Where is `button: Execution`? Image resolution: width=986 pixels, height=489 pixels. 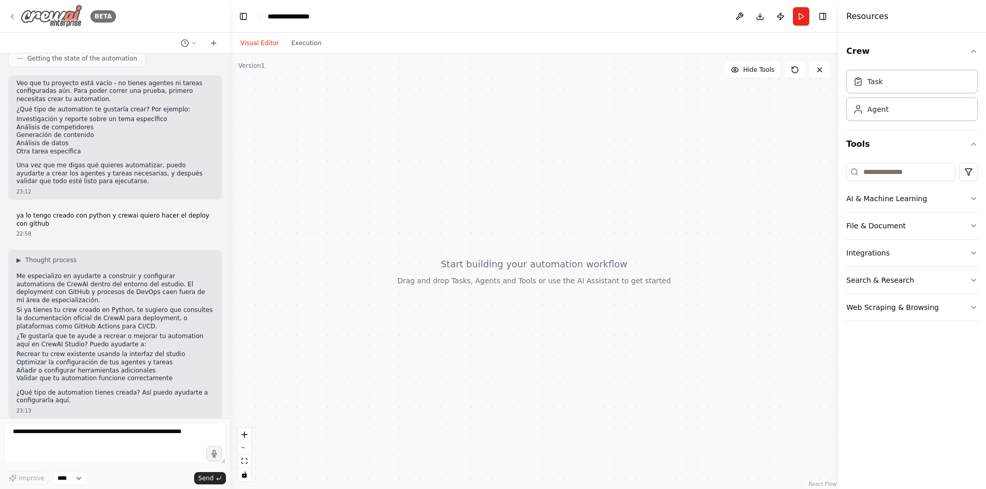
button: Execution is located at coordinates (306, 43).